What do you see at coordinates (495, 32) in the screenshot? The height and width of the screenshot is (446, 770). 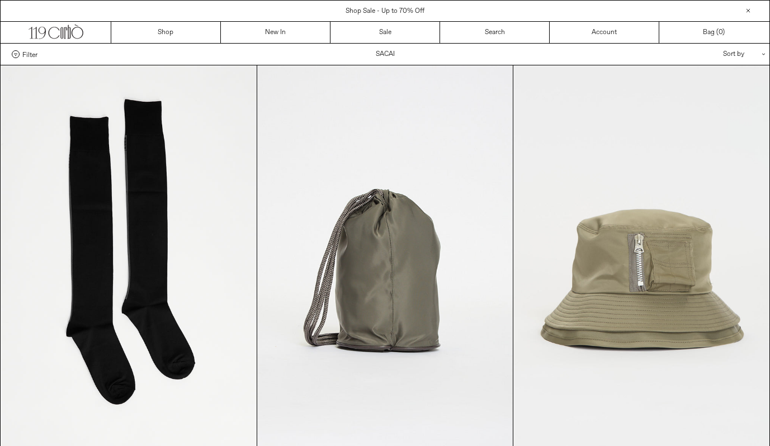 I see `a: Search` at bounding box center [495, 32].